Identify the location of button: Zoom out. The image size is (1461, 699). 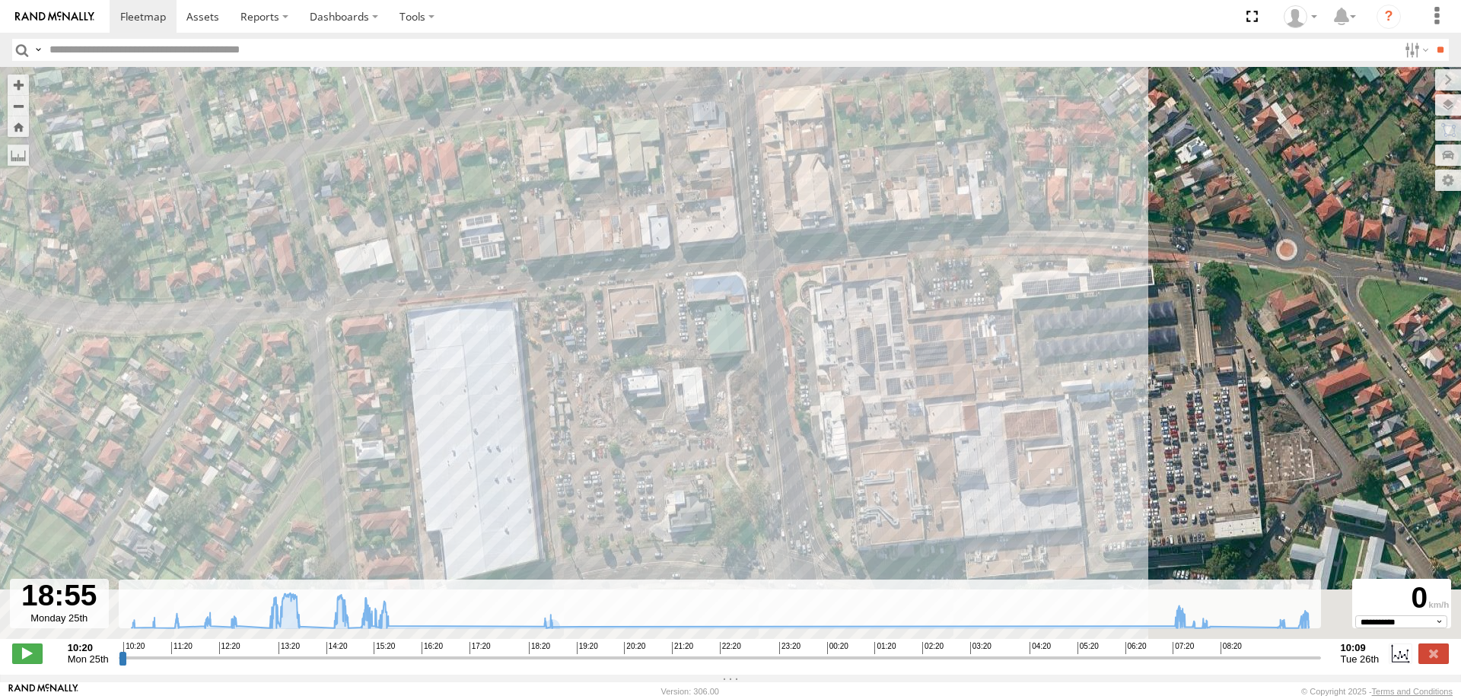
(18, 106).